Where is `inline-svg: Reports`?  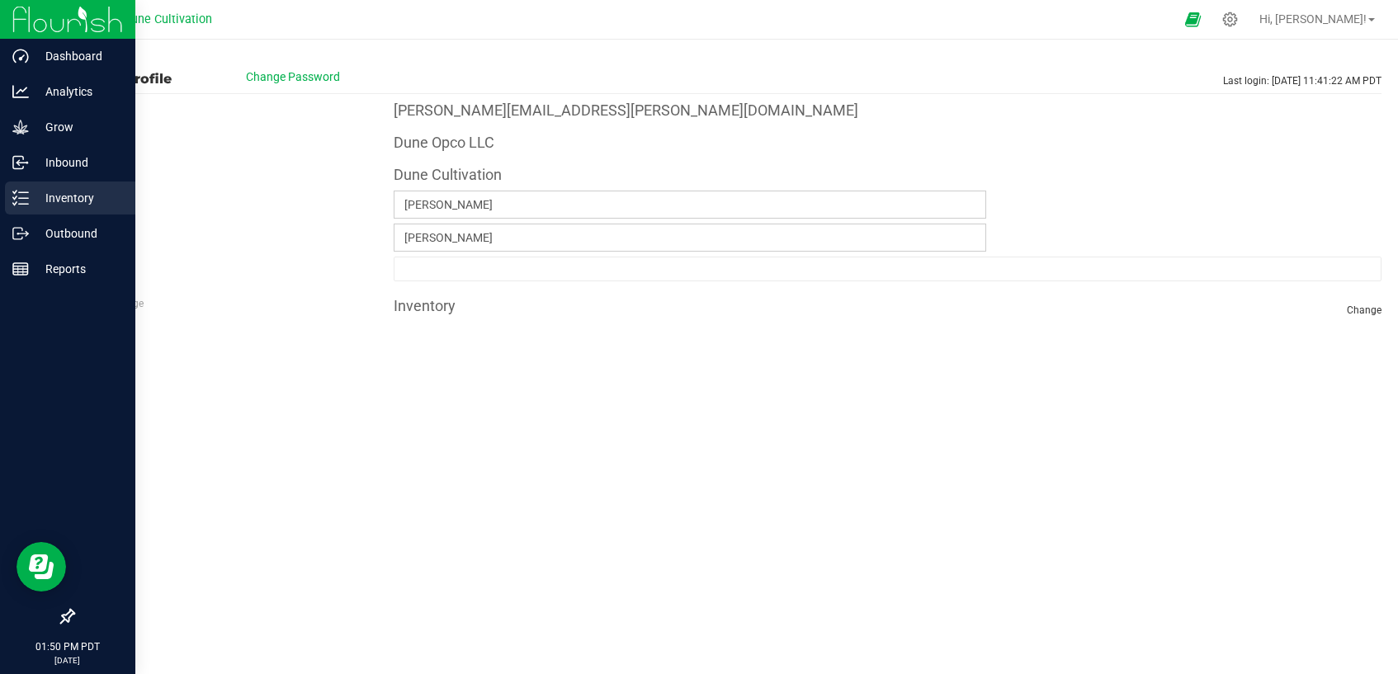 inline-svg: Reports is located at coordinates (21, 269).